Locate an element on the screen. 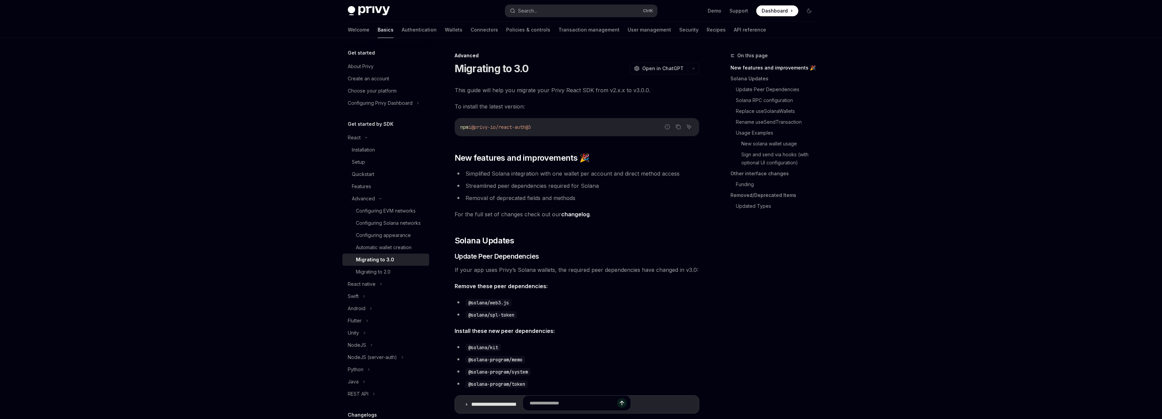 This screenshot has width=1162, height=419. div: Search... is located at coordinates (528, 11).